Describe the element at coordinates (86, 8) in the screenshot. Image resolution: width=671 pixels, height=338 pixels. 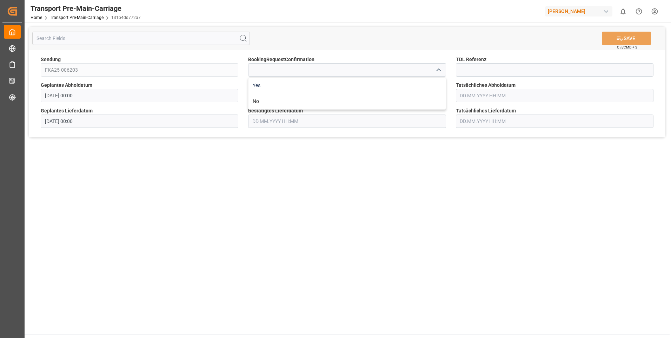
I see `div: Transport Pre-Main-Carriage` at that location.